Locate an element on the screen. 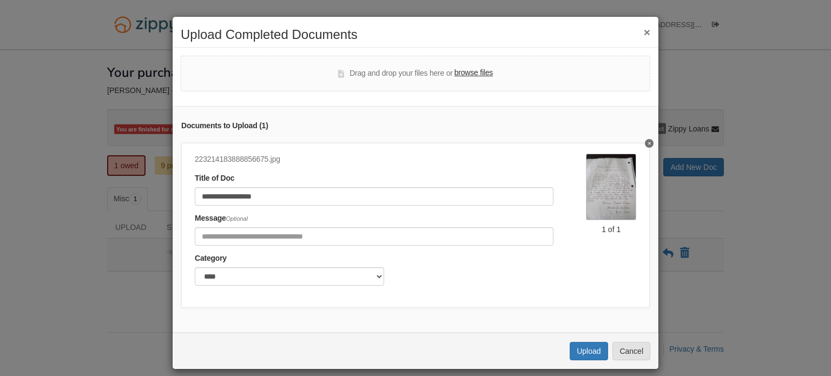  button: Upload is located at coordinates (588, 351).